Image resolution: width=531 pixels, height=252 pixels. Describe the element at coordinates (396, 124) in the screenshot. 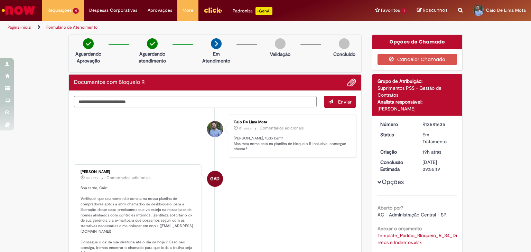

I see `dt: Número` at that location.